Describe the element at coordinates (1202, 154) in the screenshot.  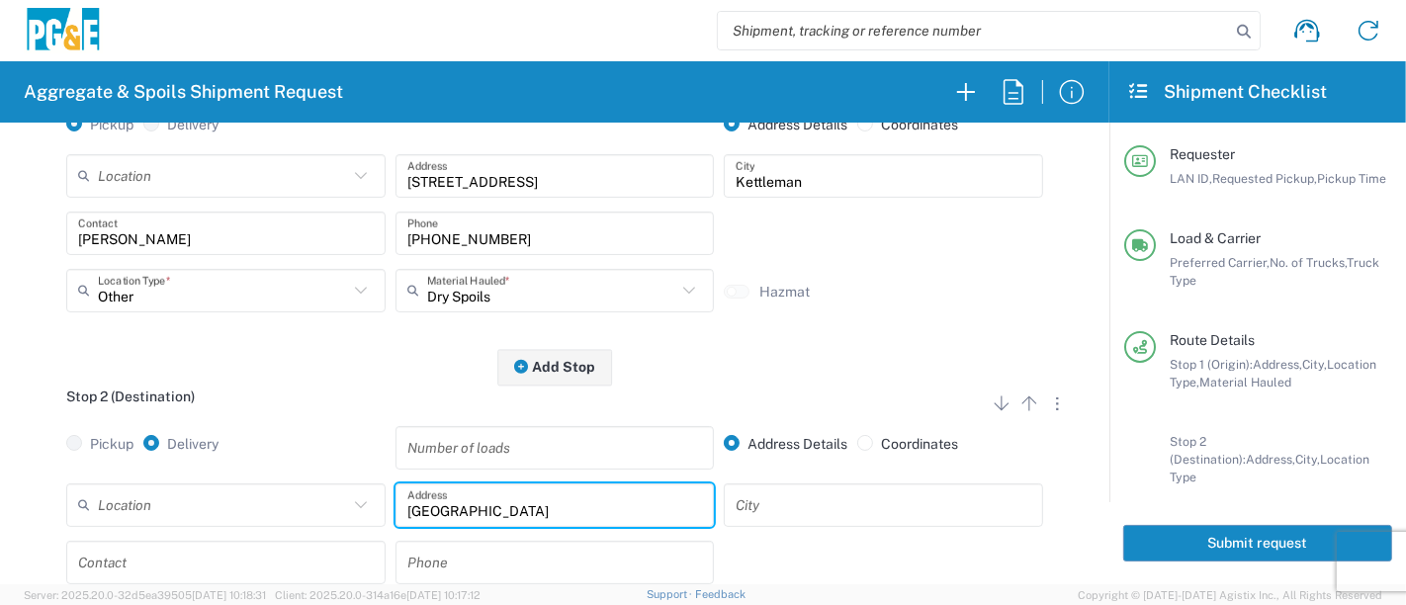
I see `span: Requester` at that location.